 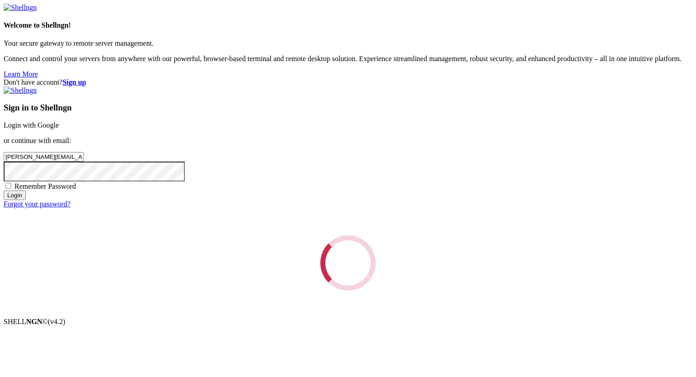 I want to click on span: 4.2.0, so click(x=57, y=322).